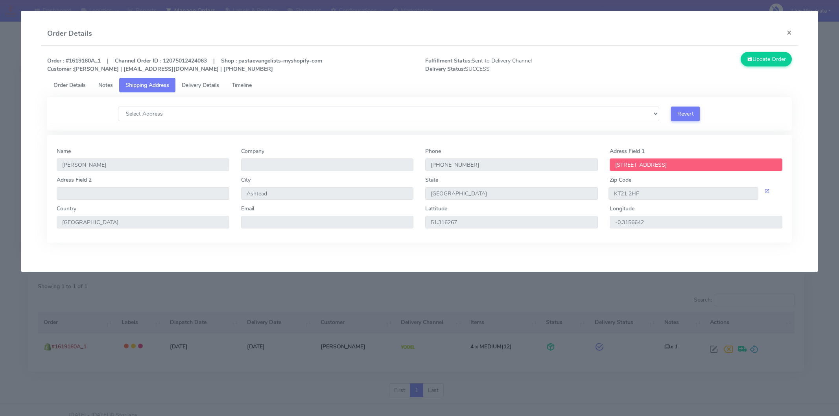 The height and width of the screenshot is (416, 839). I want to click on span: Delivery Details, so click(200, 85).